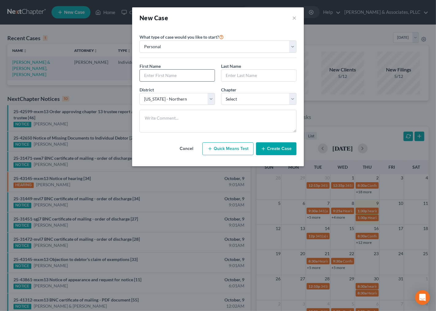  What do you see at coordinates (259, 75) in the screenshot?
I see `input: Enter Last Name` at bounding box center [259, 75].